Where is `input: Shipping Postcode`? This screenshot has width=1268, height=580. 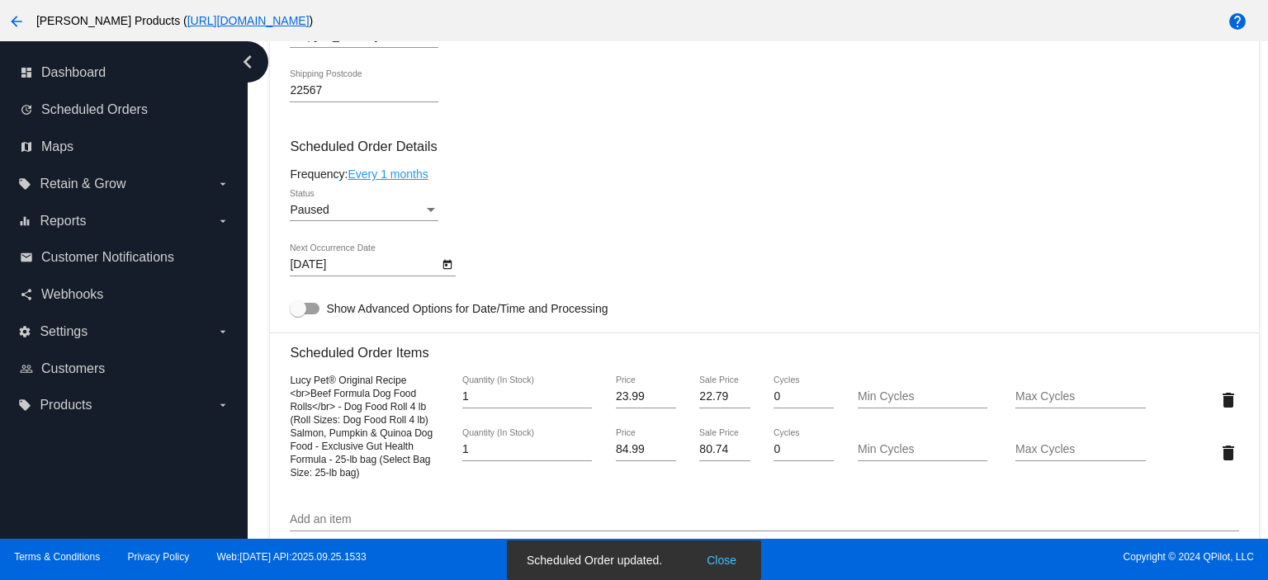
input: Shipping Postcode is located at coordinates (364, 91).